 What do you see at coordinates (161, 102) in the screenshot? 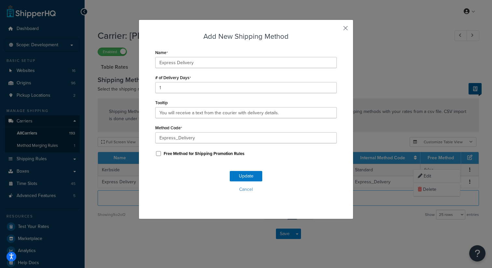
I see `label: Tooltip` at bounding box center [161, 102].